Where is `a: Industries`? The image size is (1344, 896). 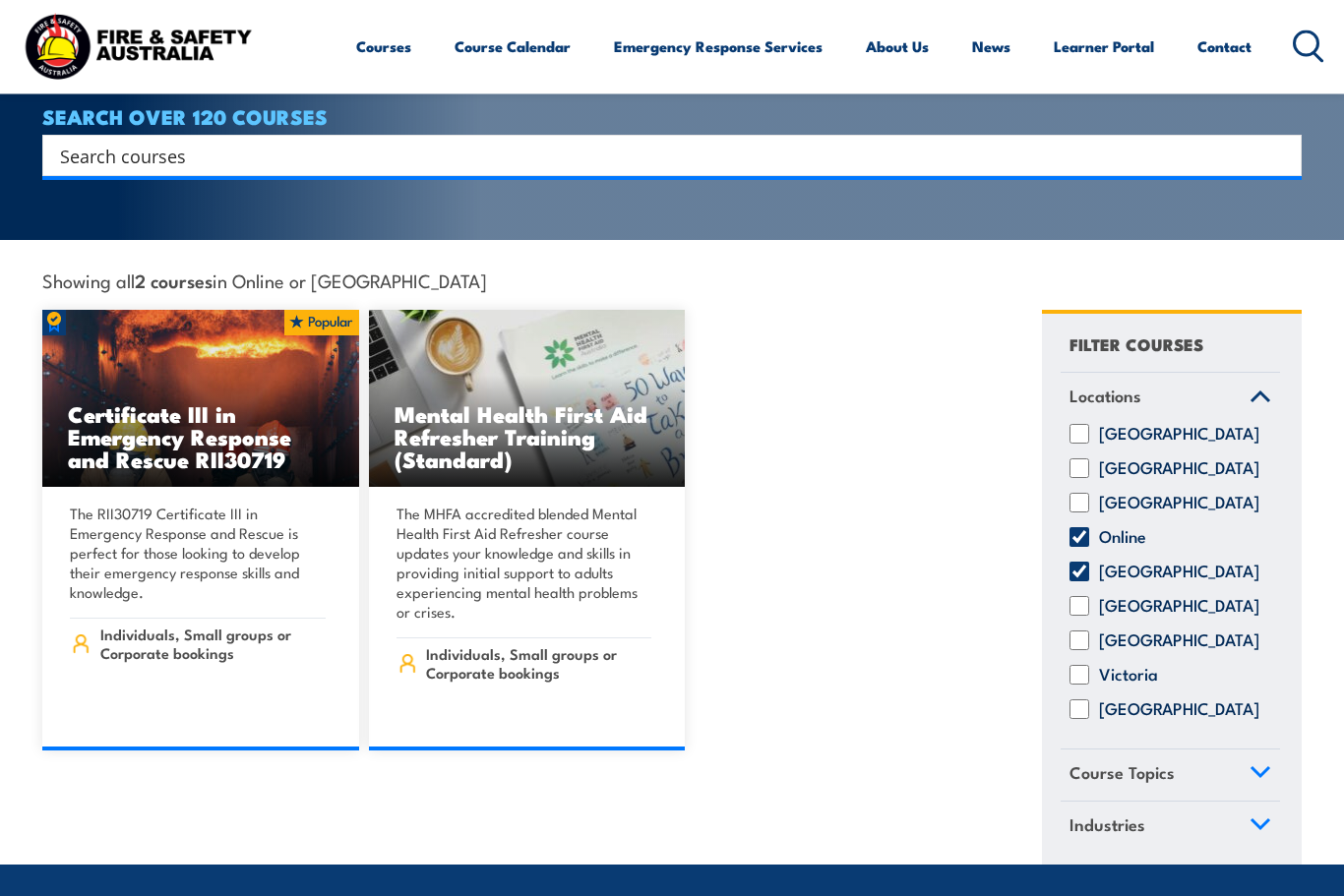 a: Industries is located at coordinates (1170, 828).